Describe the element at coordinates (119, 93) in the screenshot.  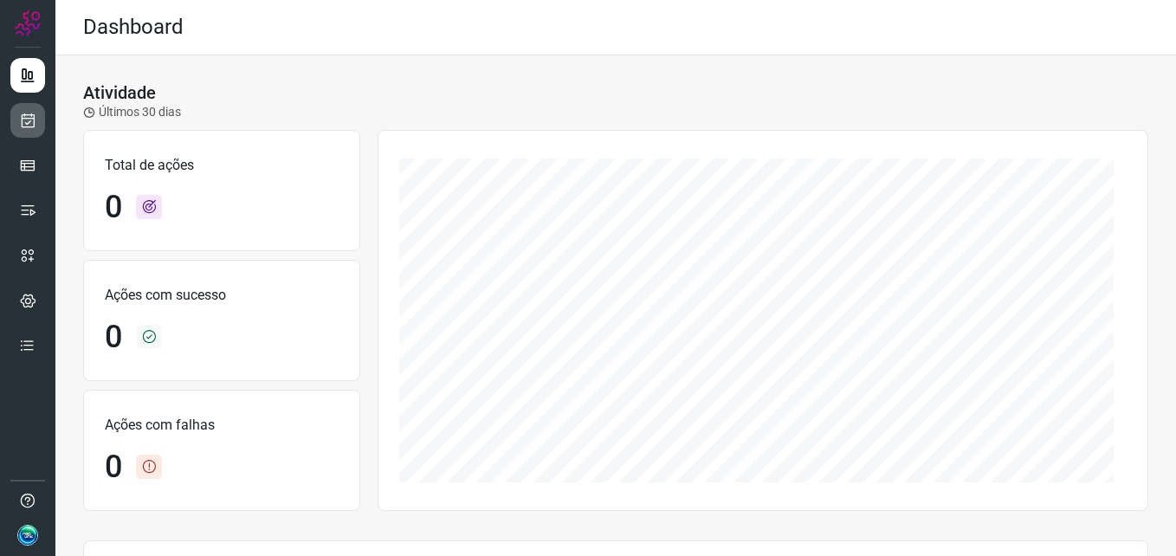
I see `h3: Atividade` at that location.